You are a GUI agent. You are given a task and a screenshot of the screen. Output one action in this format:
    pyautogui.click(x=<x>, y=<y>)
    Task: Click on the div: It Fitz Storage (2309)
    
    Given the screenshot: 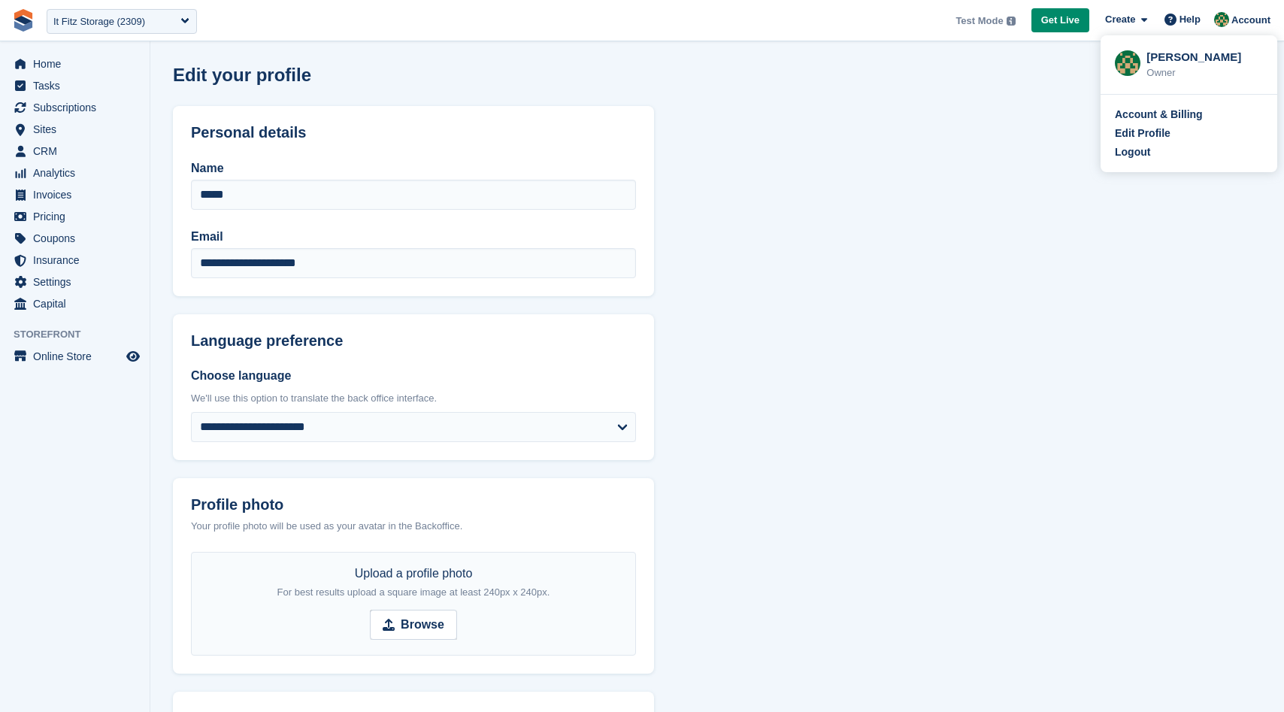 What is the action you would take?
    pyautogui.click(x=99, y=22)
    